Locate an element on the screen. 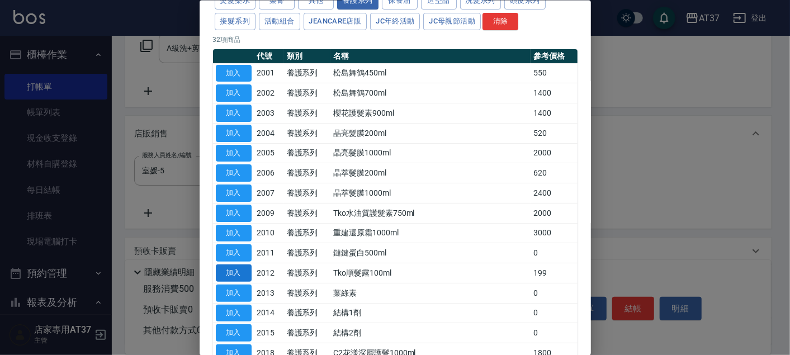 Image resolution: width=790 pixels, height=355 pixels. td: 2014 is located at coordinates (269, 313).